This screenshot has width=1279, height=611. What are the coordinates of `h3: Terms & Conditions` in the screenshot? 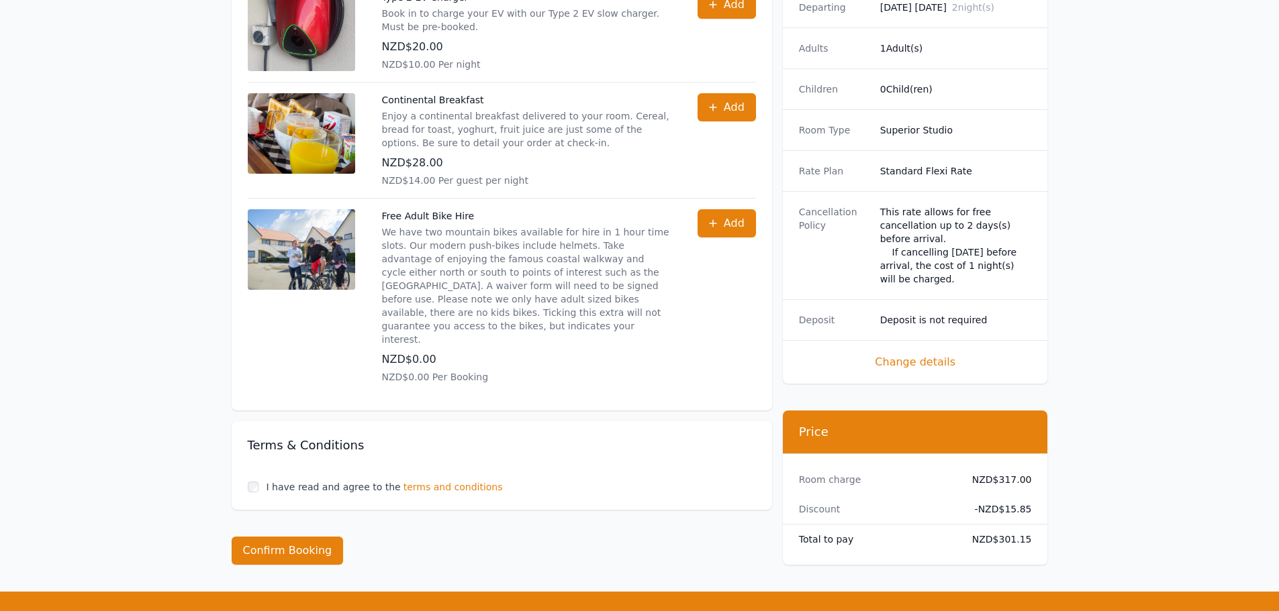 It's located at (501, 446).